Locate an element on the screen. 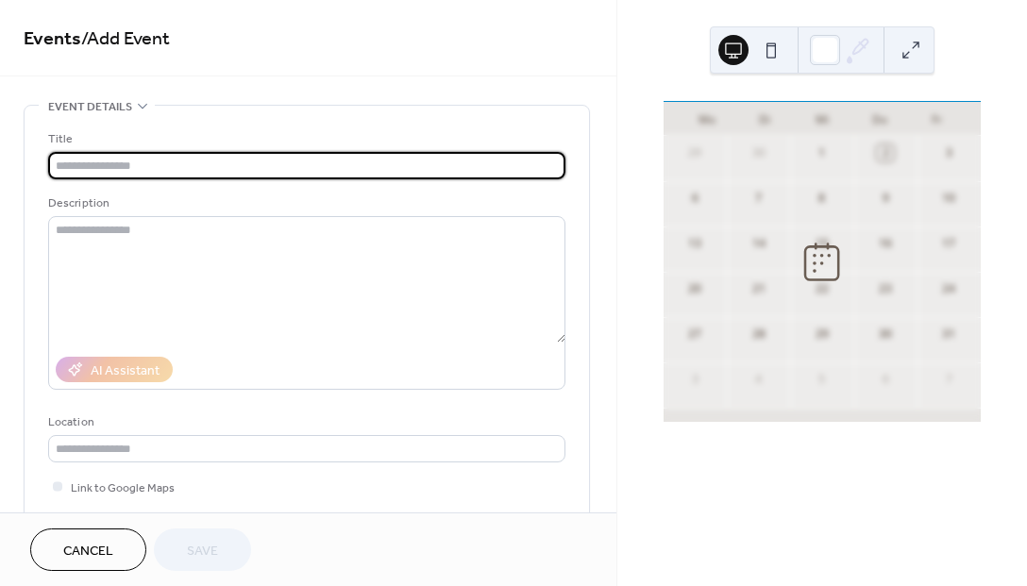  div: 16 is located at coordinates (886, 244).